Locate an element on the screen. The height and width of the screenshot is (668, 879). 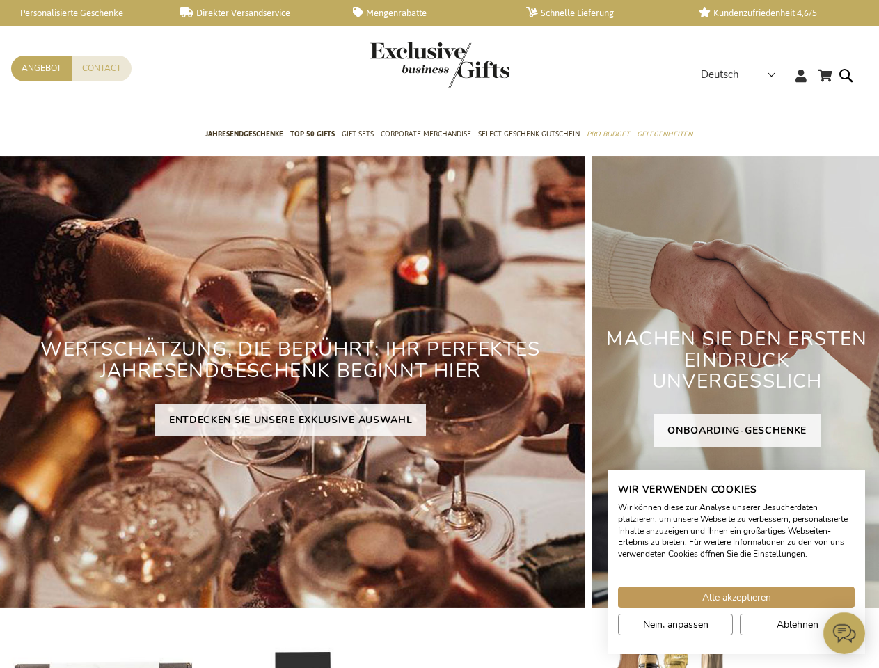
span: Alle akzeptieren is located at coordinates (736, 597).